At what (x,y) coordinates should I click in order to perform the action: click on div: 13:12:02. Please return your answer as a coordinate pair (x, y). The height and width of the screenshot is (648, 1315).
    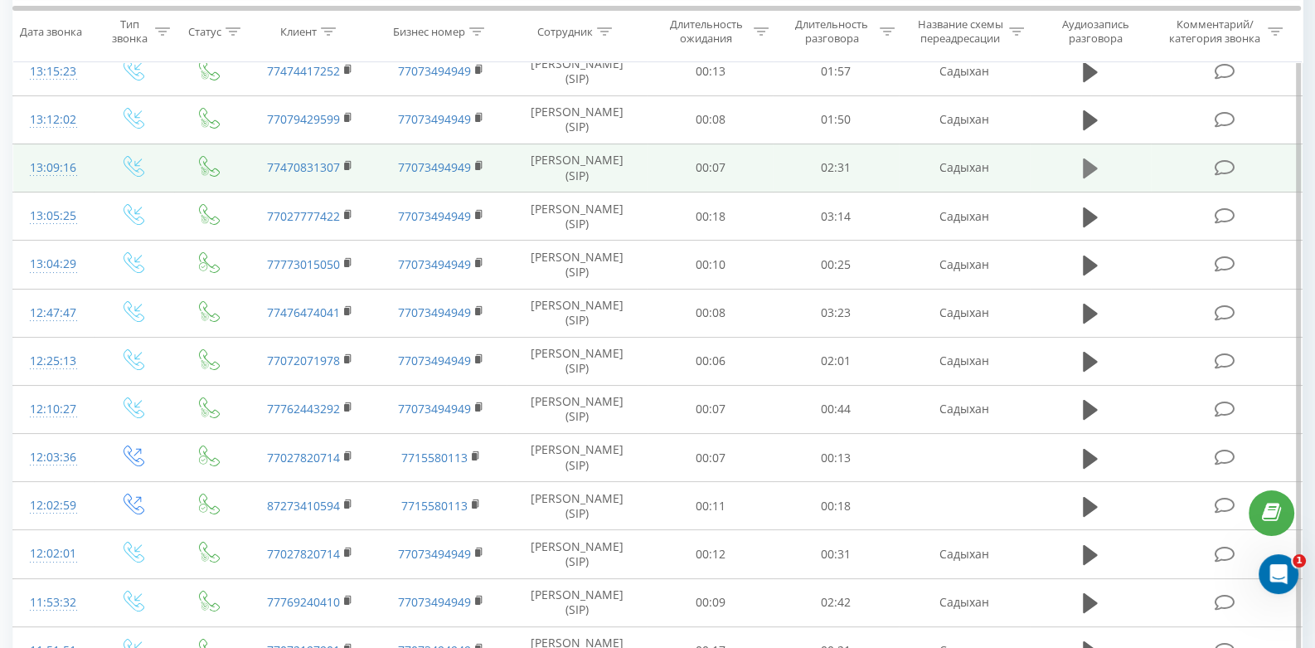
    Looking at the image, I should click on (53, 119).